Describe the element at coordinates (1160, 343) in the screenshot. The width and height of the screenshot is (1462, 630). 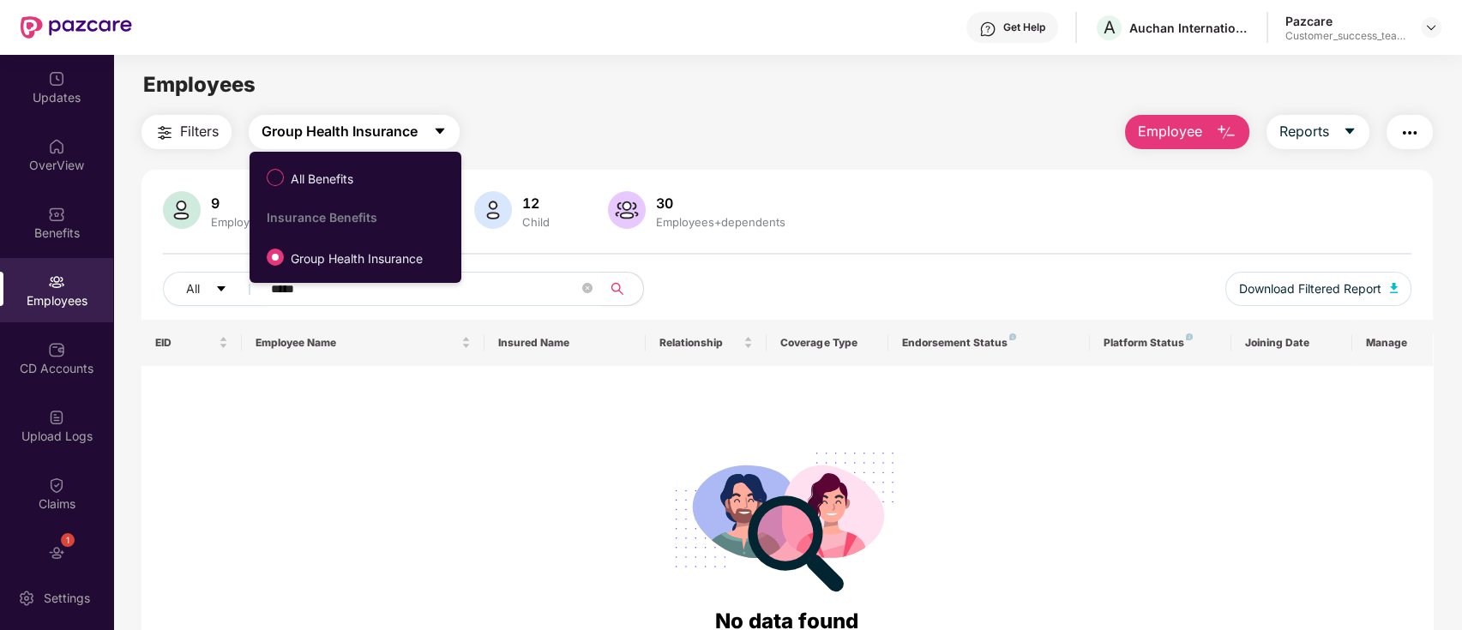
I see `div: Platform Status` at that location.